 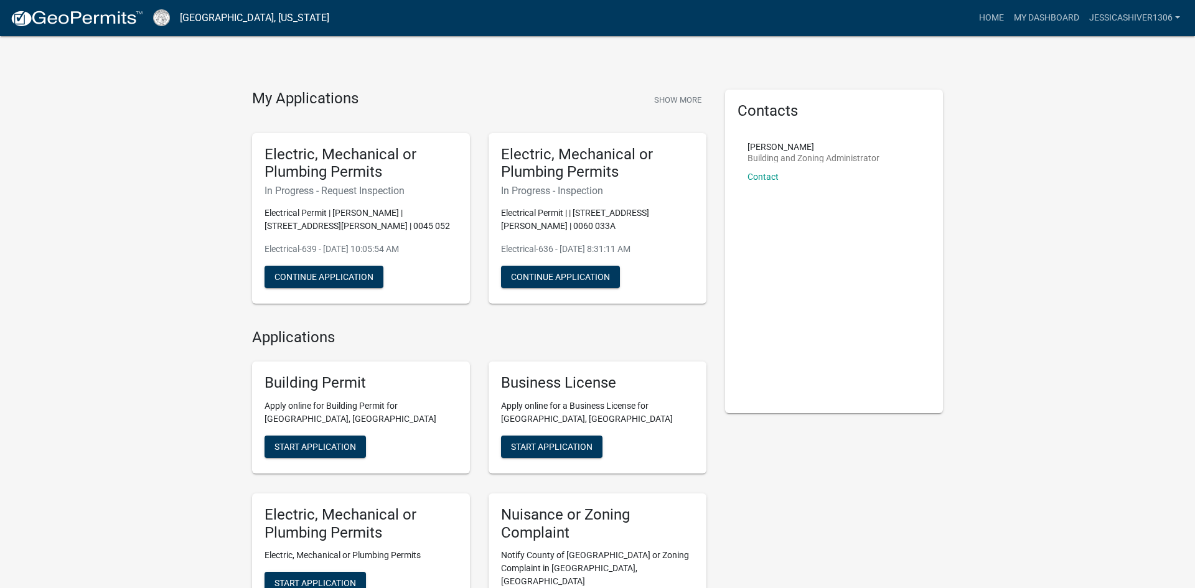 I want to click on a: JessicaShiver1306, so click(x=1135, y=18).